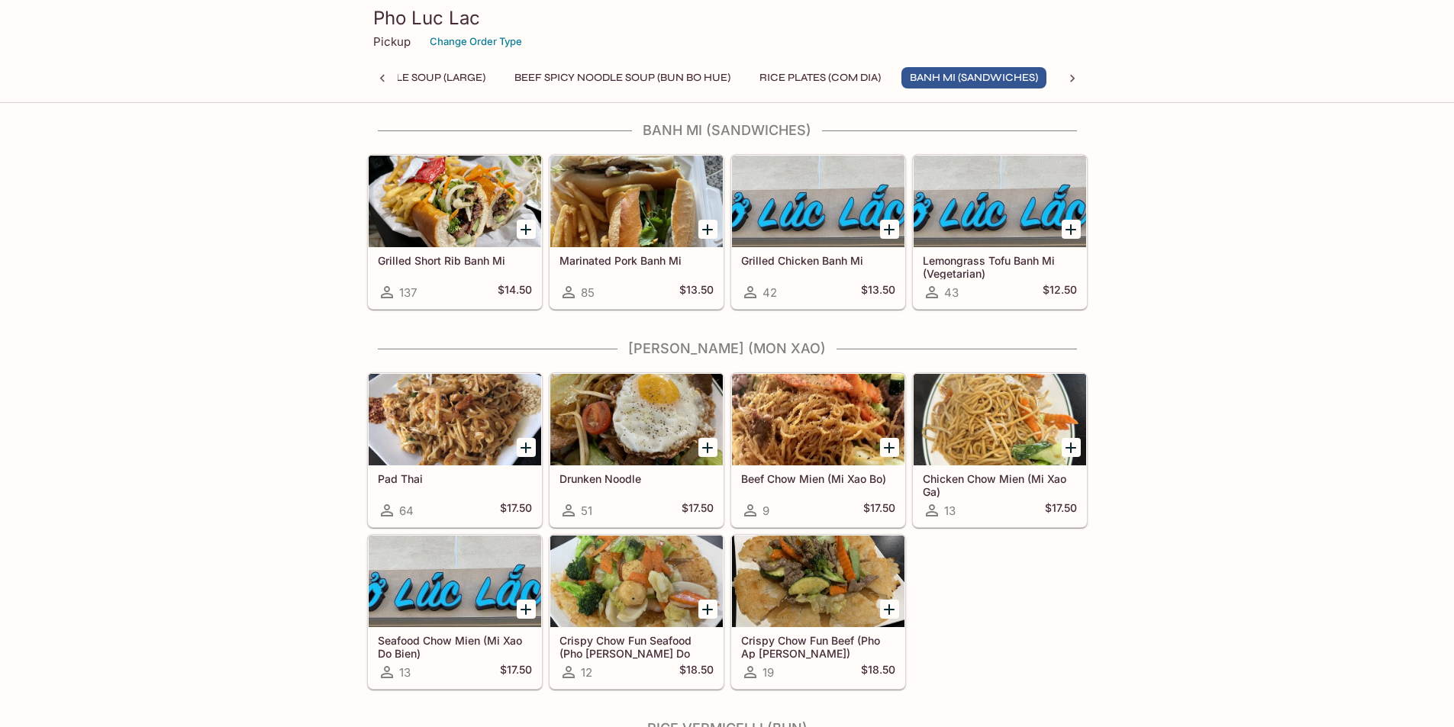 The image size is (1454, 727). Describe the element at coordinates (455, 202) in the screenshot. I see `div: Grilled Short Rib Banh Mi` at that location.